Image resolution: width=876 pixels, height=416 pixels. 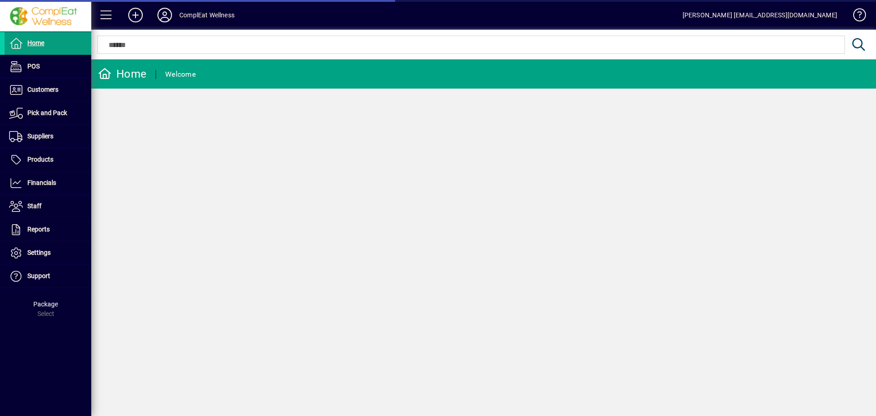 What do you see at coordinates (46, 304) in the screenshot?
I see `span: Package` at bounding box center [46, 304].